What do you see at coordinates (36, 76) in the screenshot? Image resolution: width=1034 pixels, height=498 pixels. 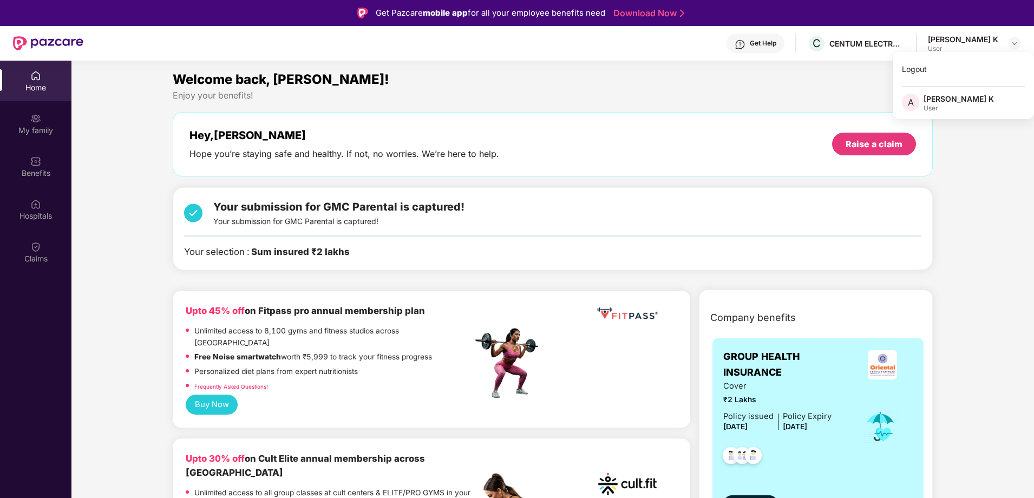 I see `img: svg+xml;base64,PHN2ZyBpZD0iSG9tZSIgeG1sbnM9Imh0dHA6Ly93d3cudzMub3JnLzIwMDAvc3ZnIiB3aWR0aD0iMjAiIG...` at bounding box center [36, 76].